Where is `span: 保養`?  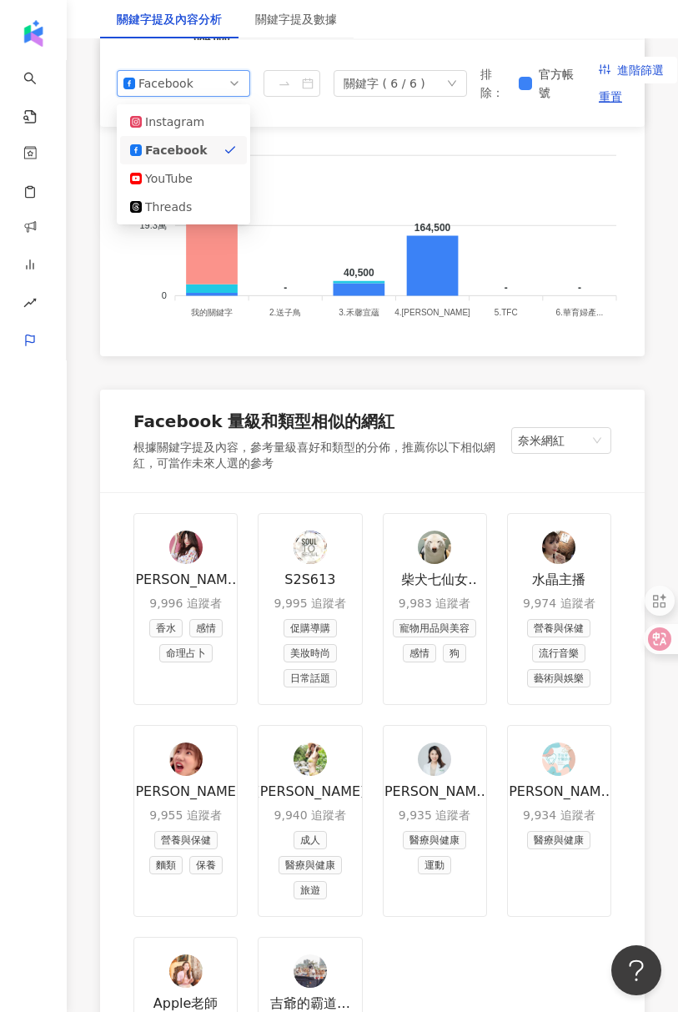
span: 保養 is located at coordinates (206, 865).